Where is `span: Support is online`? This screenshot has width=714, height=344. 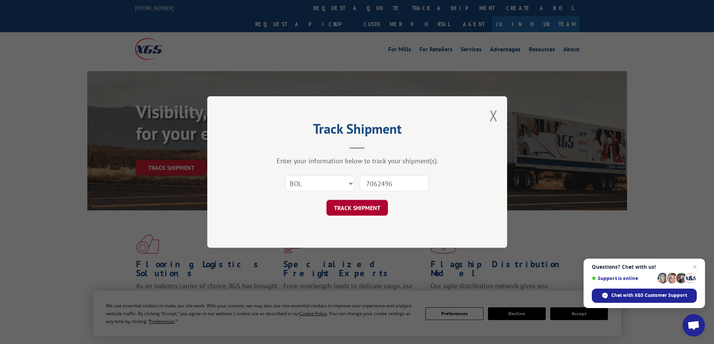 span: Support is online is located at coordinates (623, 278).